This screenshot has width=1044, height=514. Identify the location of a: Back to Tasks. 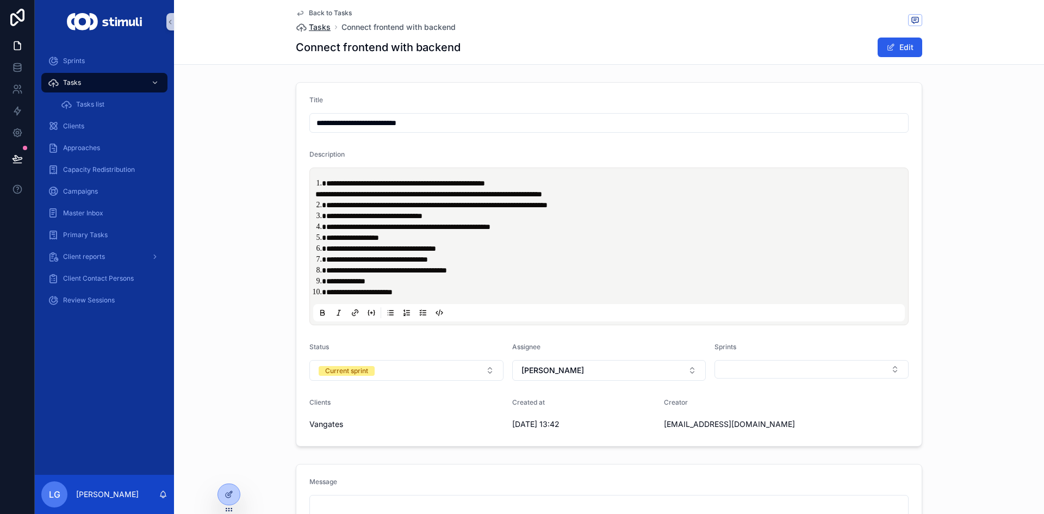
(324, 13).